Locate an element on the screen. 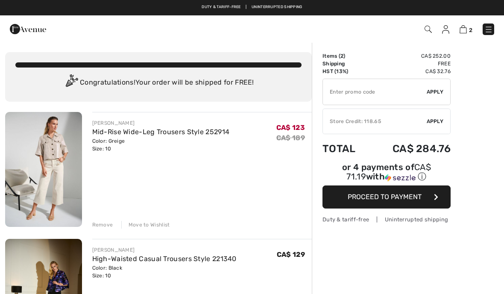 This screenshot has height=294, width=504. td: CA$ 32.76 is located at coordinates (409, 71).